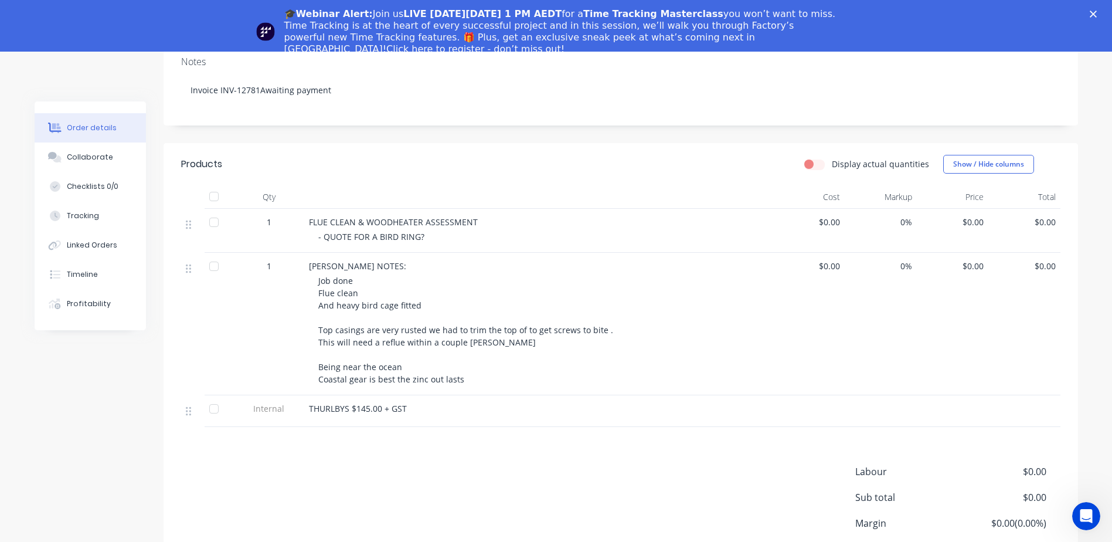 This screenshot has height=542, width=1112. What do you see at coordinates (90, 245) in the screenshot?
I see `button: Linked Orders` at bounding box center [90, 245].